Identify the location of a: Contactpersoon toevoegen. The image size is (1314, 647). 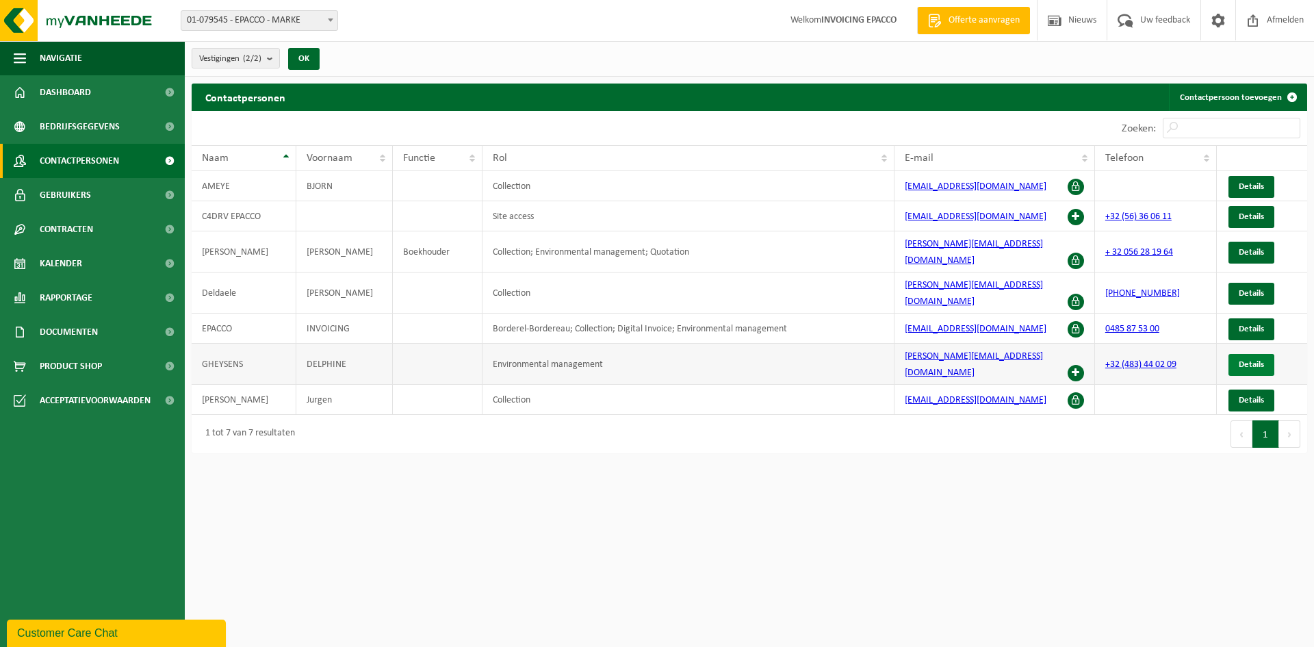
(1237, 97).